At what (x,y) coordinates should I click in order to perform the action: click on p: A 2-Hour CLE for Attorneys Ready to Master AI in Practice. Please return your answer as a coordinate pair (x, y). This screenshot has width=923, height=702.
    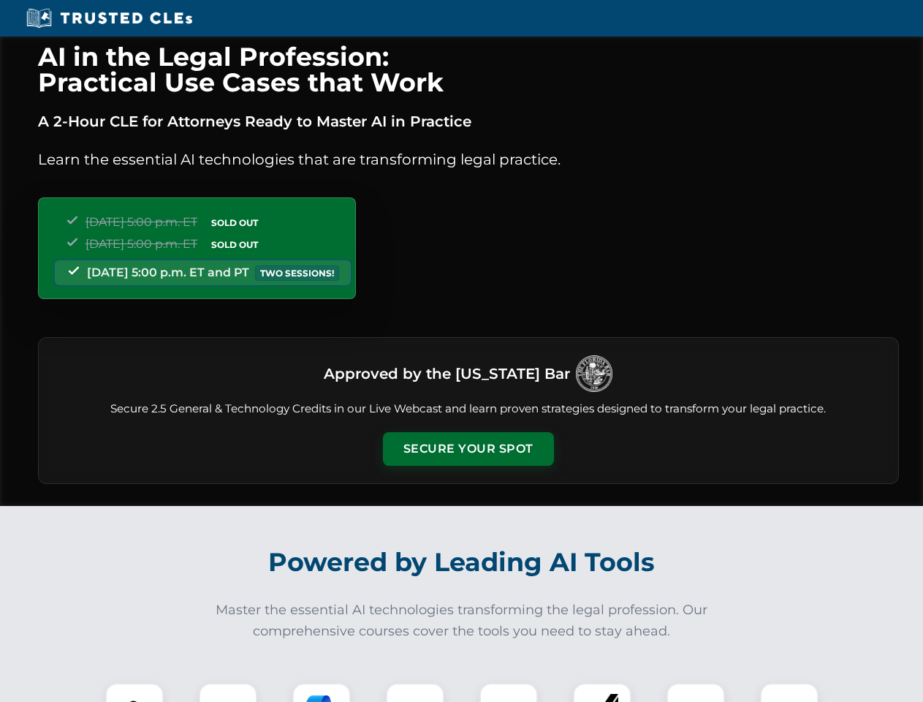
    Looking at the image, I should click on (469, 121).